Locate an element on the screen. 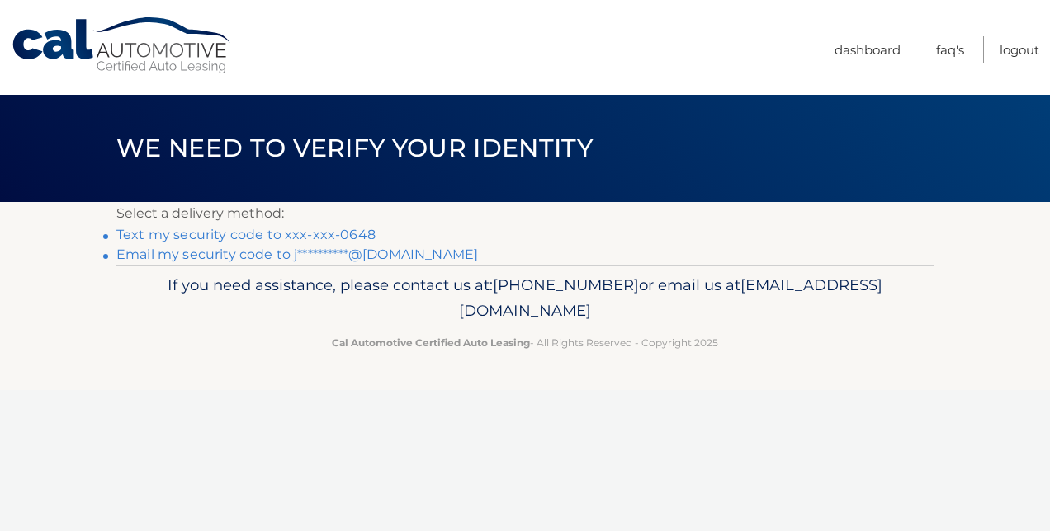 The height and width of the screenshot is (531, 1050). a: Dashboard is located at coordinates (867, 50).